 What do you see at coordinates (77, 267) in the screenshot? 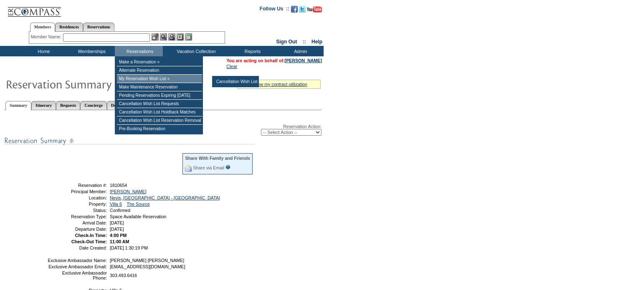
I see `td: Exclusive Ambassador Email:` at bounding box center [77, 267].